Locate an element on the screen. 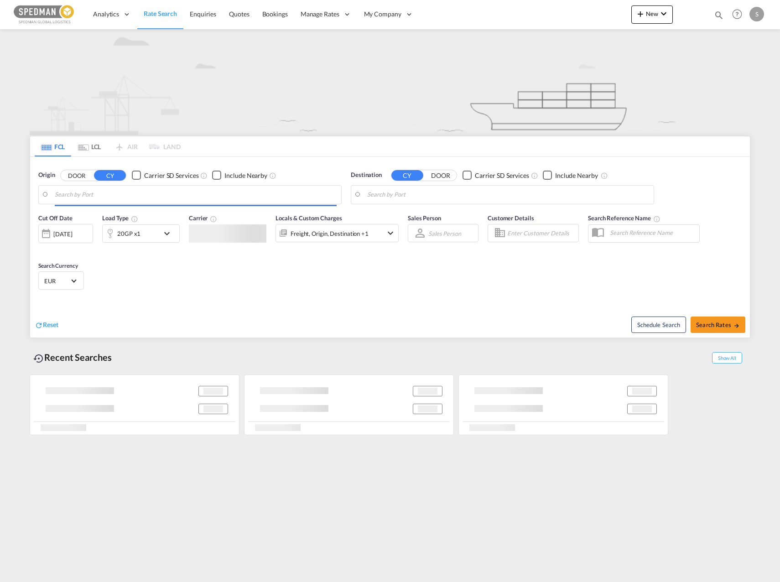  span: Origin is located at coordinates (47, 175).